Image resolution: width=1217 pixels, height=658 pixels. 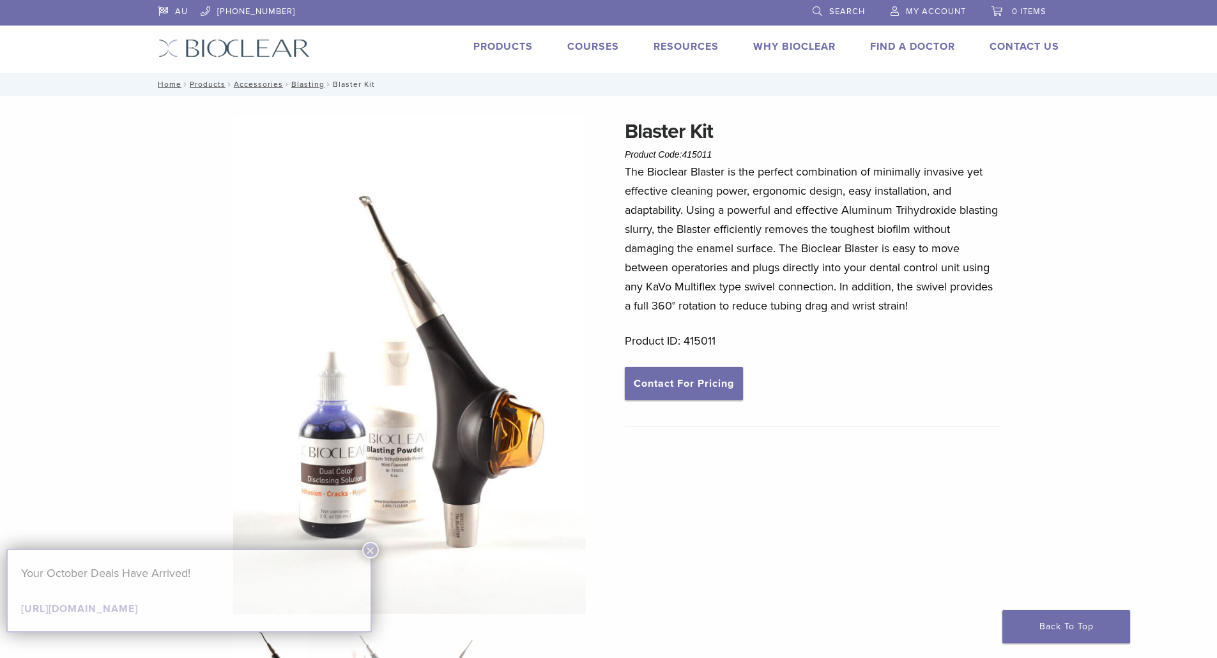 What do you see at coordinates (1029, 11) in the screenshot?
I see `span: 0 items` at bounding box center [1029, 11].